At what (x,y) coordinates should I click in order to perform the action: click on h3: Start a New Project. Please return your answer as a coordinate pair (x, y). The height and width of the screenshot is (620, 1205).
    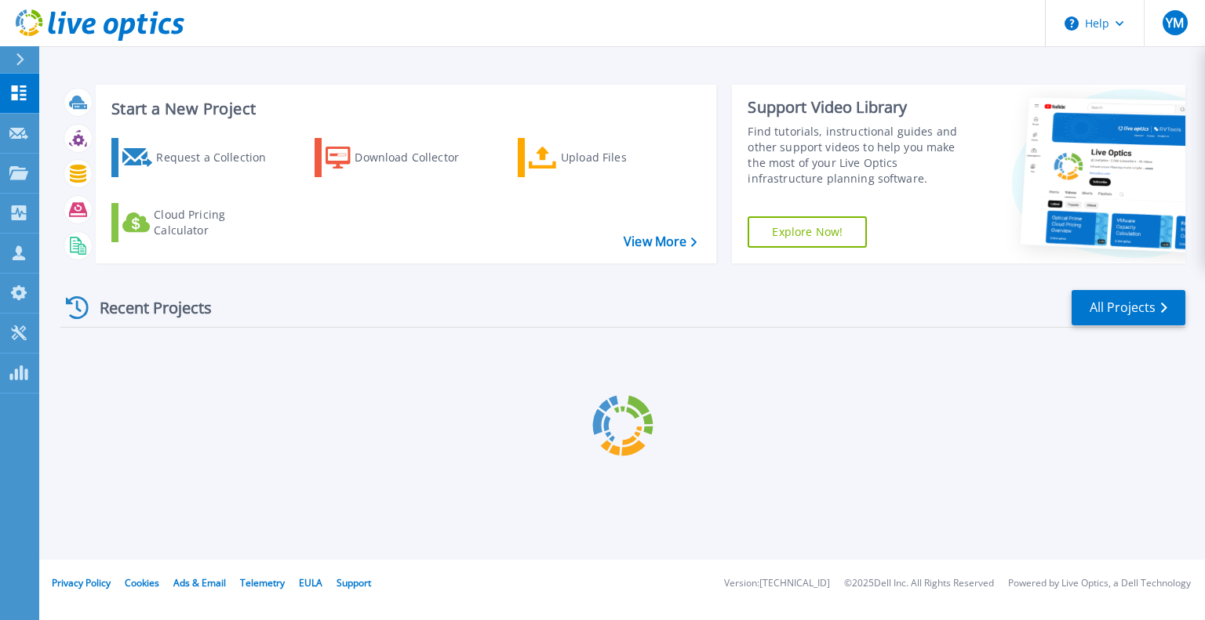
    Looking at the image, I should click on (404, 109).